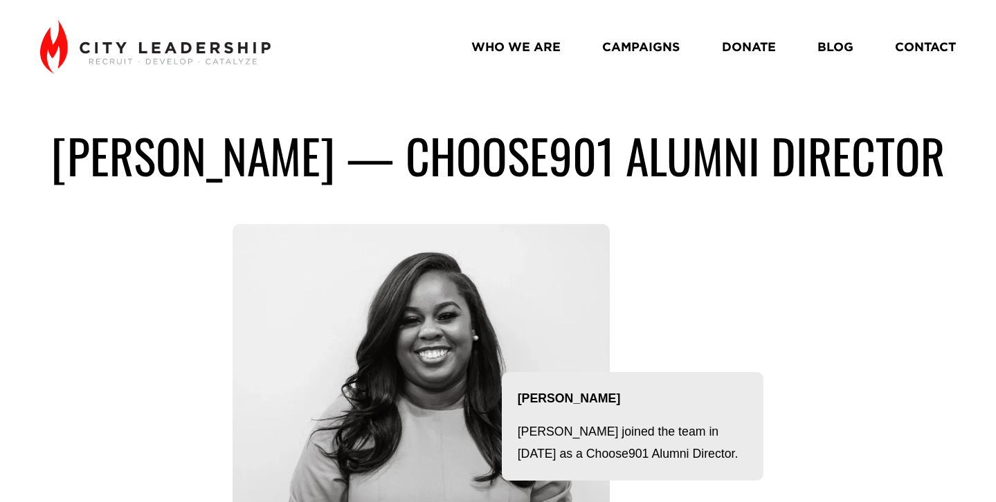 The image size is (996, 502). I want to click on a: BLOG, so click(835, 46).